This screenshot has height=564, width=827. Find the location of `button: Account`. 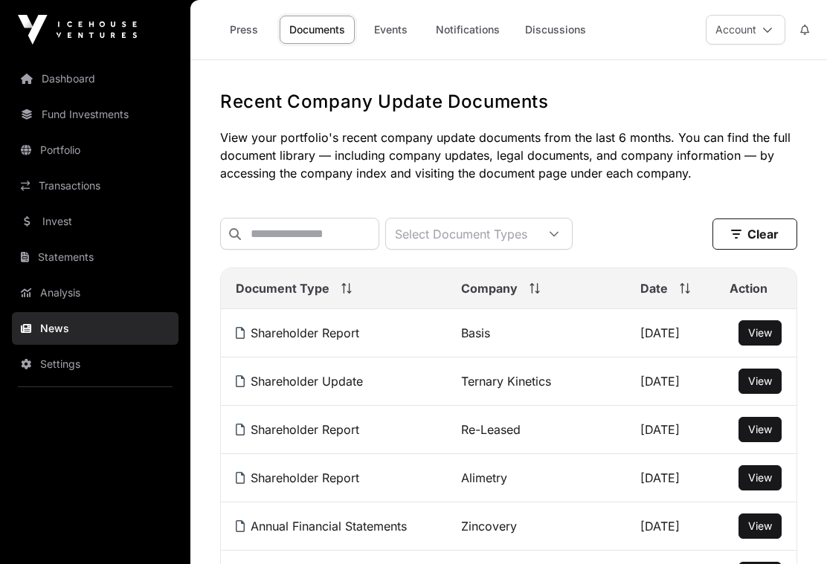

button: Account is located at coordinates (745, 30).